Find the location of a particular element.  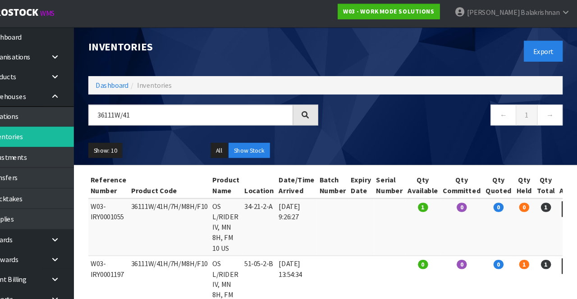

h1: Inventories is located at coordinates (228, 45).